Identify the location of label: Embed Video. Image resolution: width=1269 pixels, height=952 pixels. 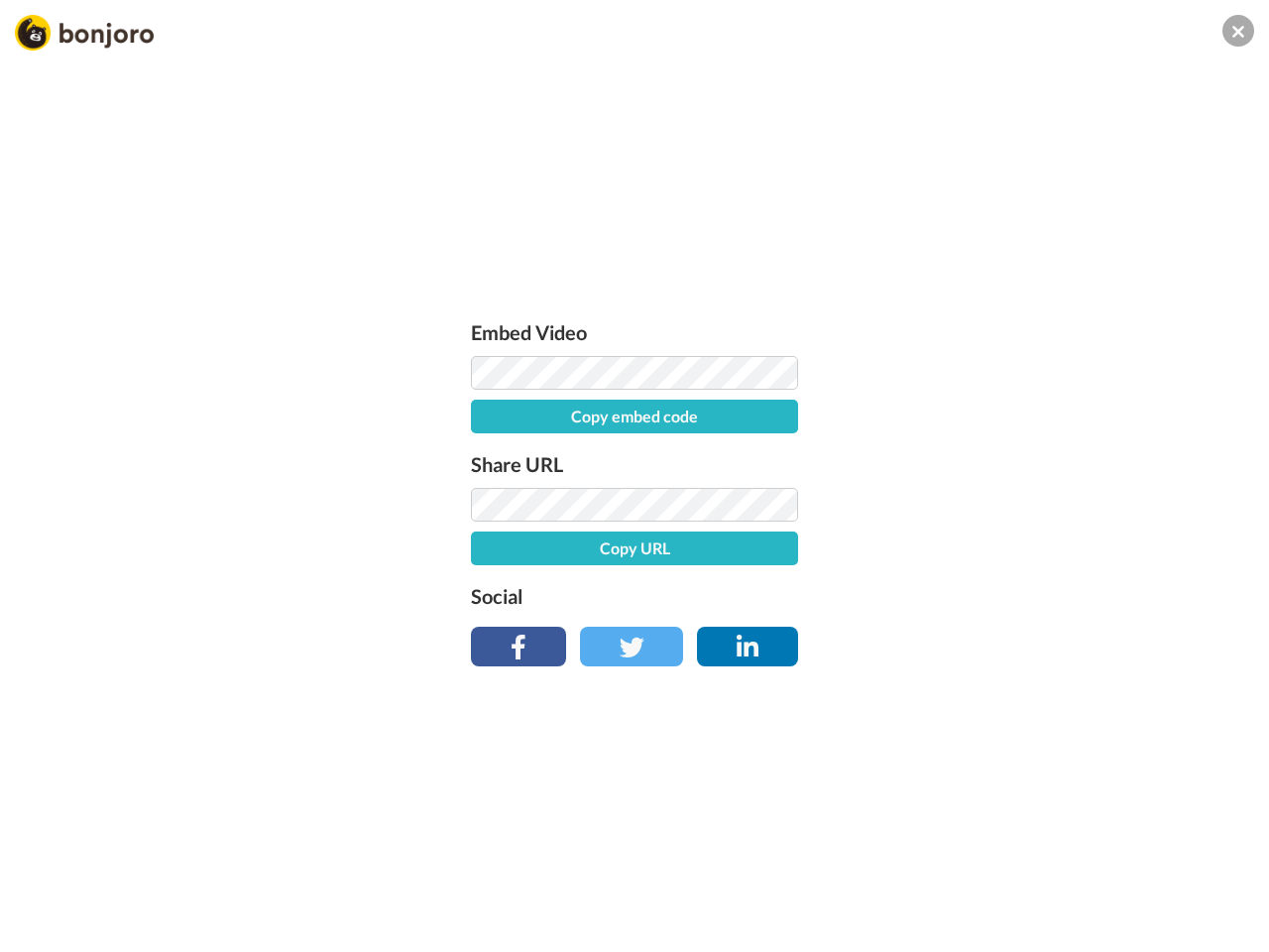
(635, 332).